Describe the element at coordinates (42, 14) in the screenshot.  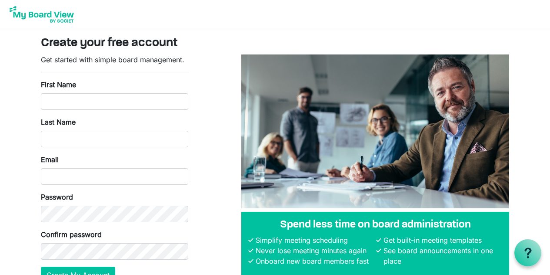
I see `img: My Board View Logo` at that location.